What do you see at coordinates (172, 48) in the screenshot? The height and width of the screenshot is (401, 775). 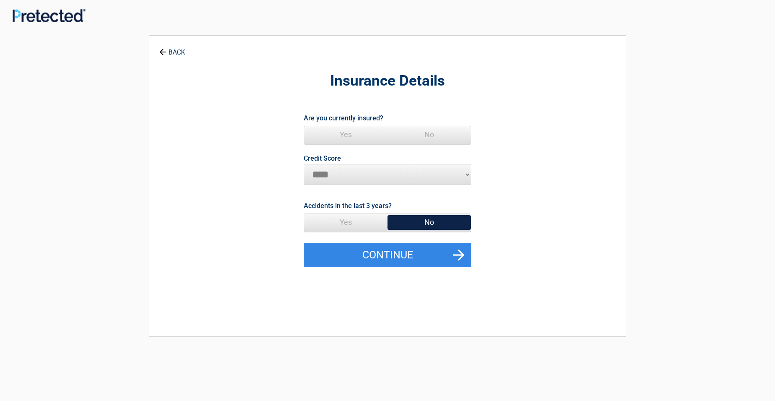 I see `a: BACK` at bounding box center [172, 48].